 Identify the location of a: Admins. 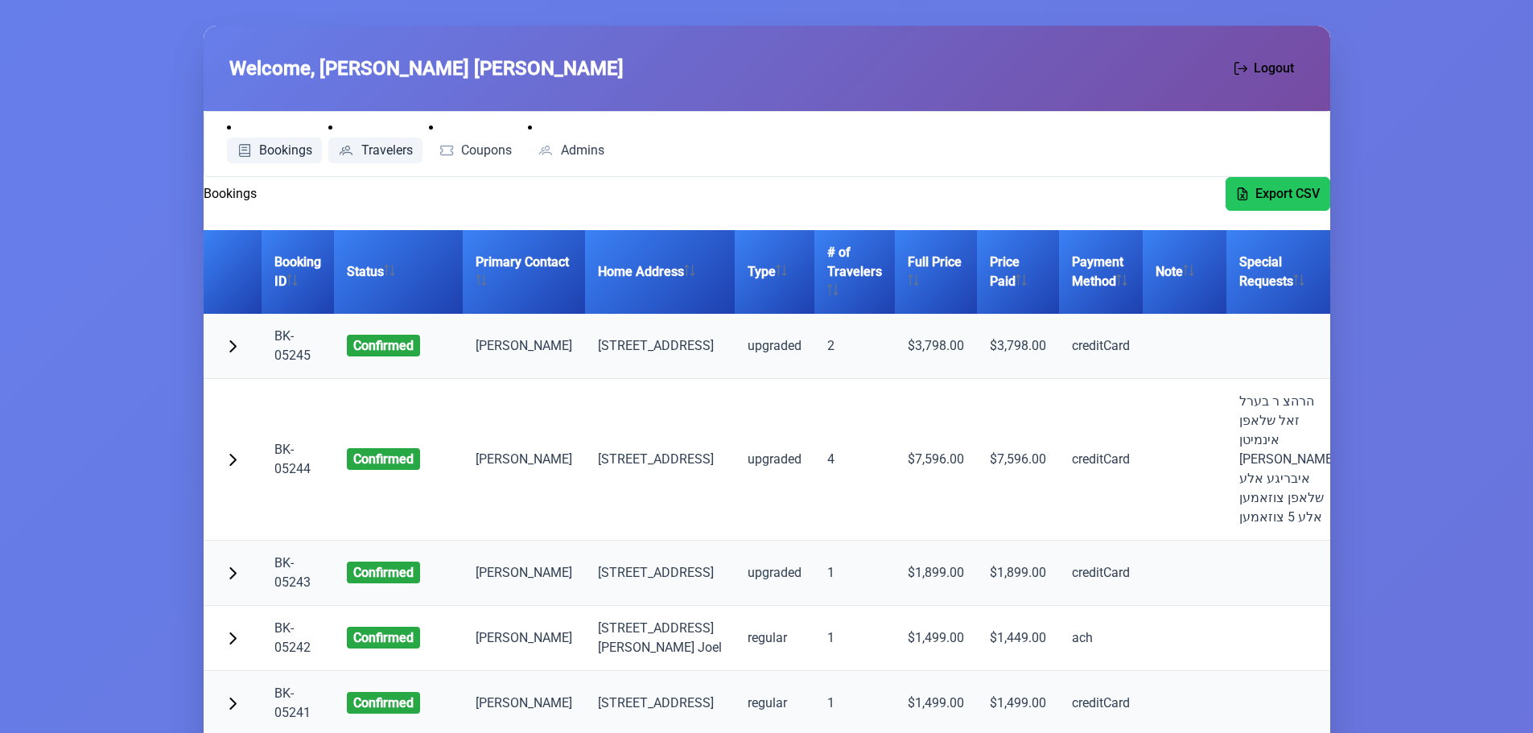
(570, 150).